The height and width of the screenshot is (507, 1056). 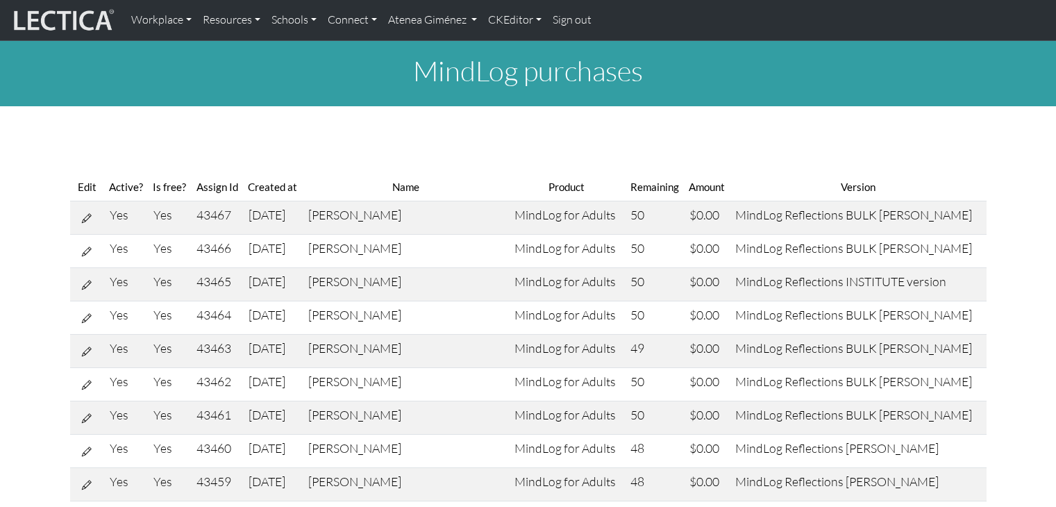 I want to click on td: 43467, so click(x=217, y=218).